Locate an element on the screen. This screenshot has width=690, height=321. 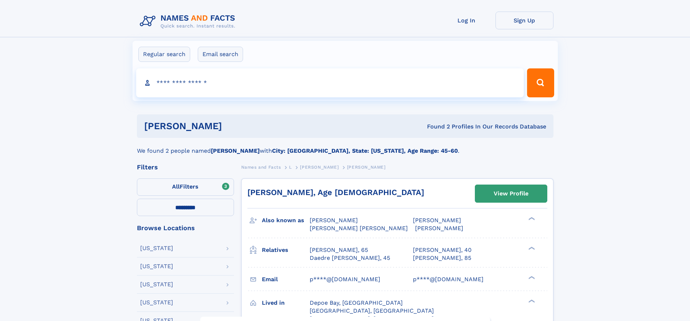
span: L is located at coordinates (290, 167).